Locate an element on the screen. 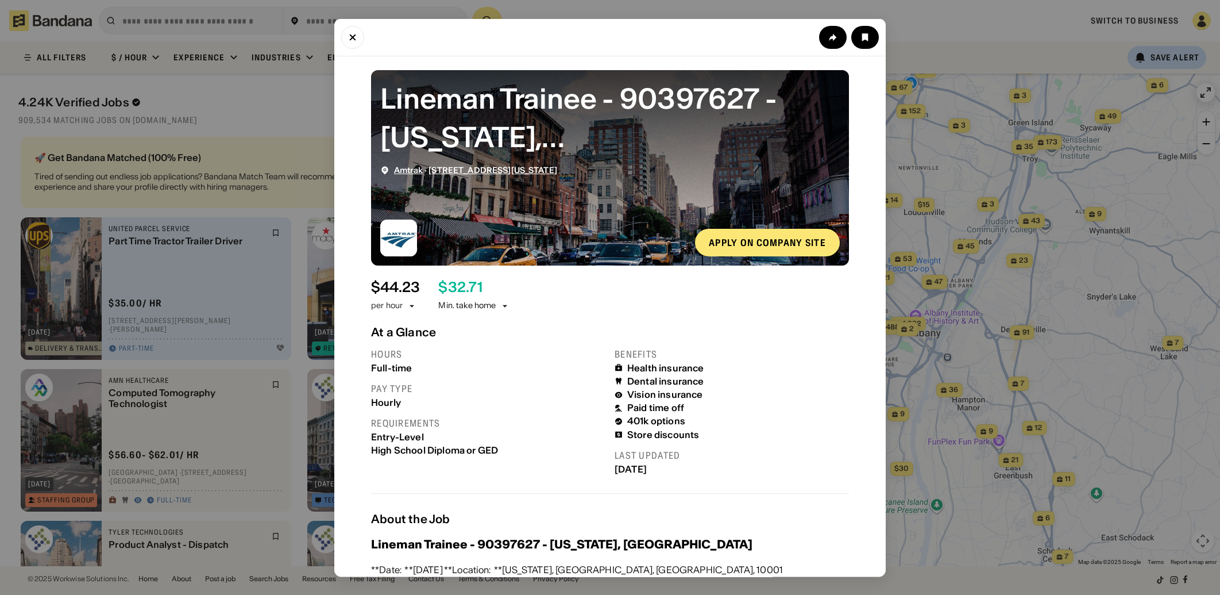  a: Amtrak is located at coordinates (408, 169).